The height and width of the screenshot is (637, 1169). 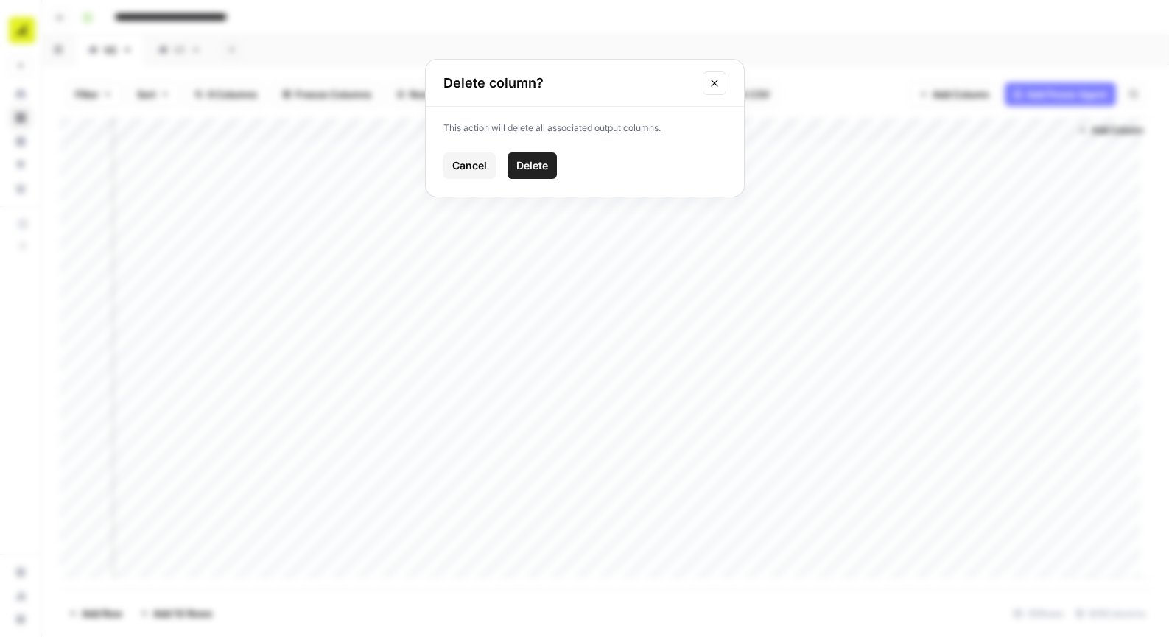 I want to click on button: Cancel, so click(x=469, y=166).